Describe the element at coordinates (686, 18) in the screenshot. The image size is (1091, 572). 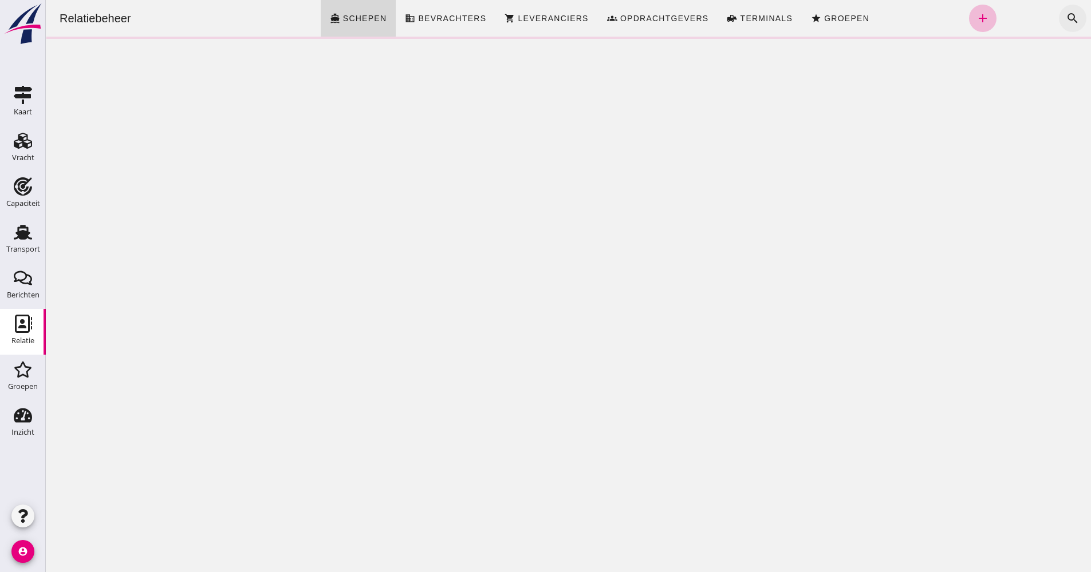
I see `i: front_loader` at that location.